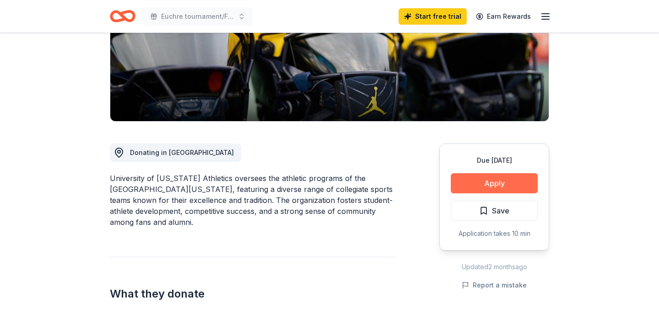  What do you see at coordinates (501, 211) in the screenshot?
I see `span: Save` at bounding box center [501, 211].